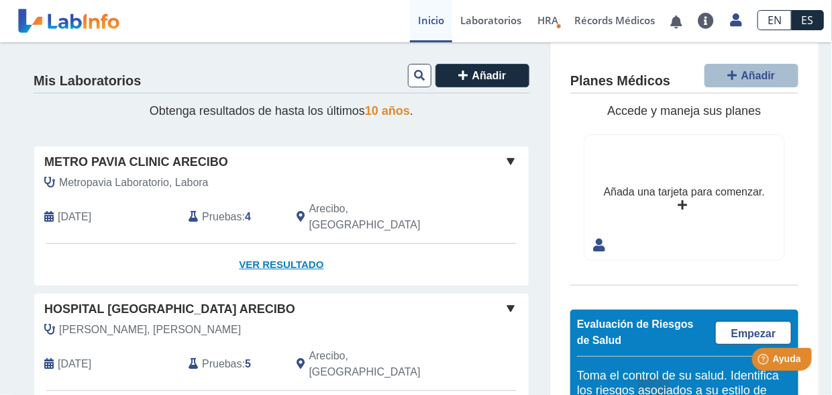  I want to click on span: Metro Pavia Clinic Arecibo, so click(136, 162).